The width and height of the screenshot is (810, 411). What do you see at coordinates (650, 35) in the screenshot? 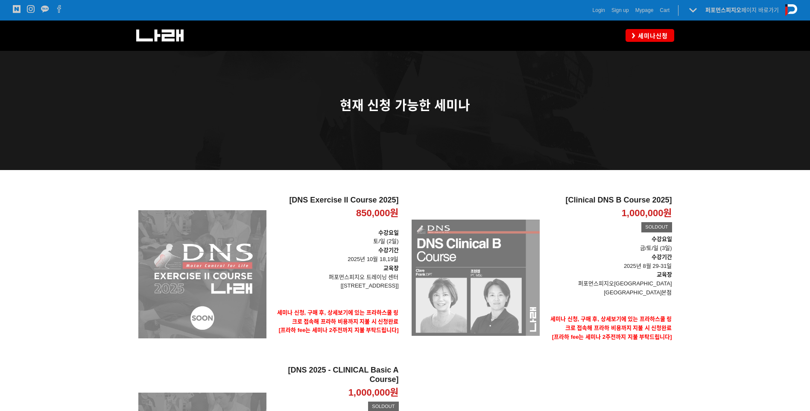
I see `a: 세미나신청` at bounding box center [650, 35].